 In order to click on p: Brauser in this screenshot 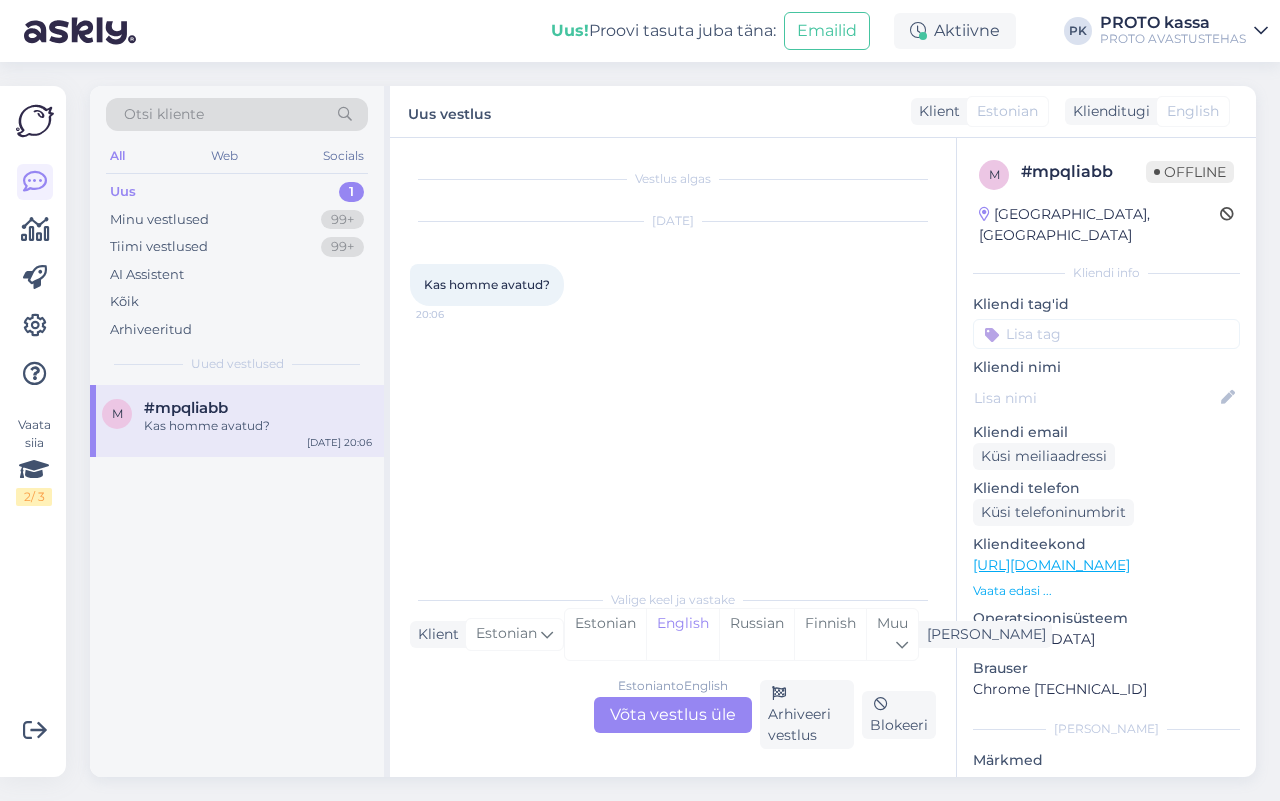, I will do `click(1106, 668)`.